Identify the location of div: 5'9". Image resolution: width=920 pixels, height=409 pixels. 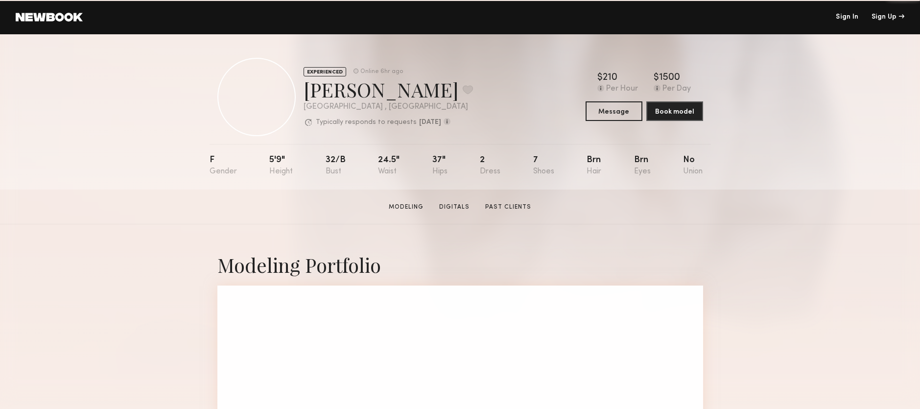
(281, 165).